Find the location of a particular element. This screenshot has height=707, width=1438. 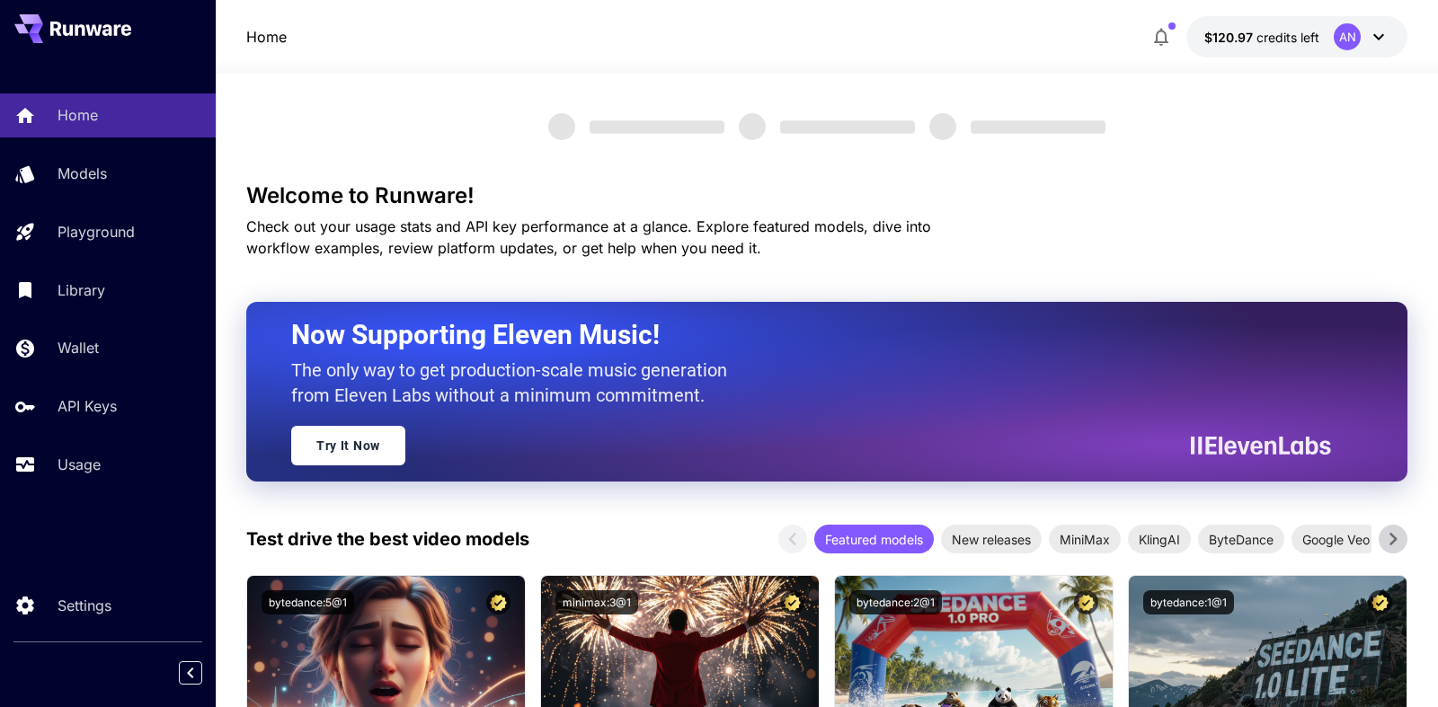

p: Playground is located at coordinates (96, 232).